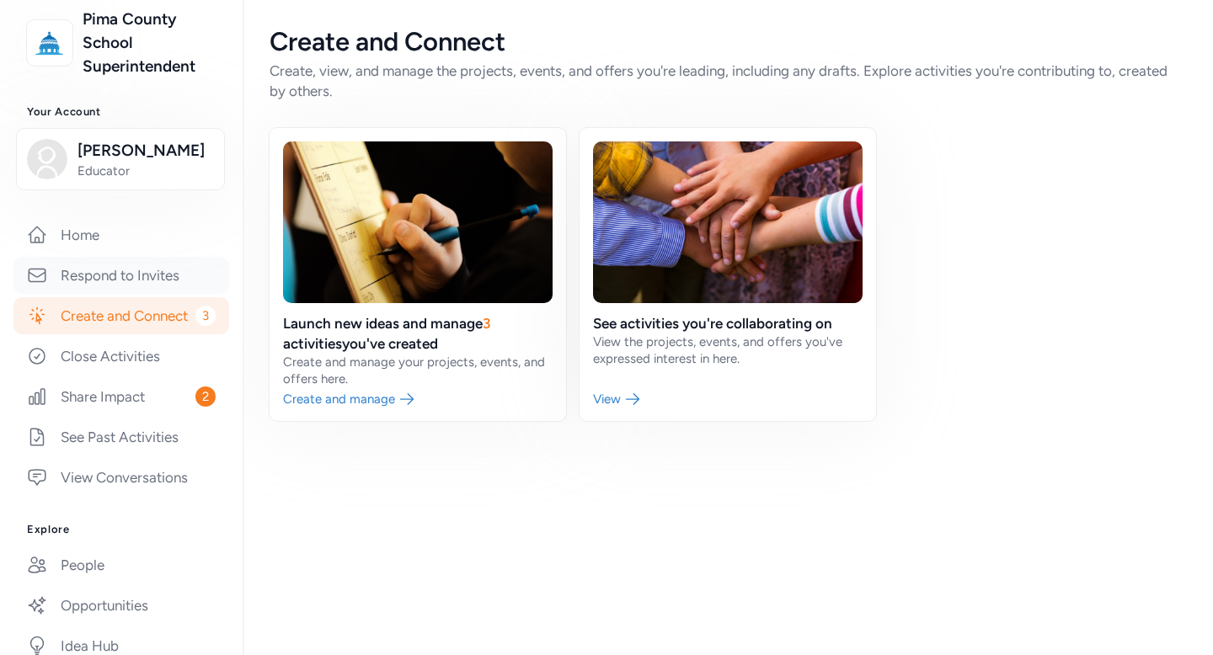 This screenshot has width=1213, height=655. What do you see at coordinates (121, 235) in the screenshot?
I see `a: Home` at bounding box center [121, 235].